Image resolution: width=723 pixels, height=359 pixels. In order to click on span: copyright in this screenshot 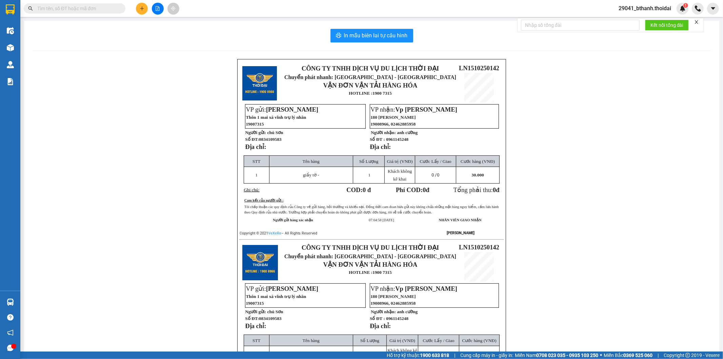, I will do `click(688, 355)`.